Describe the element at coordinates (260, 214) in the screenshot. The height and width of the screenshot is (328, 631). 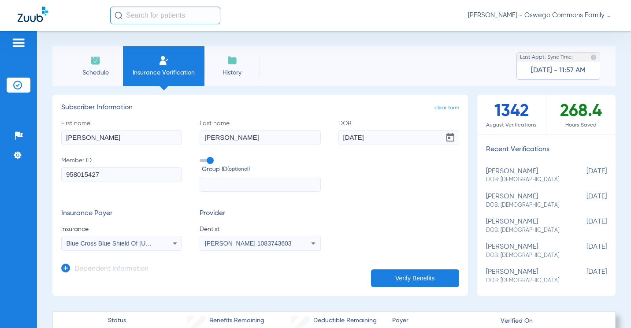
I see `h3: Provider` at that location.